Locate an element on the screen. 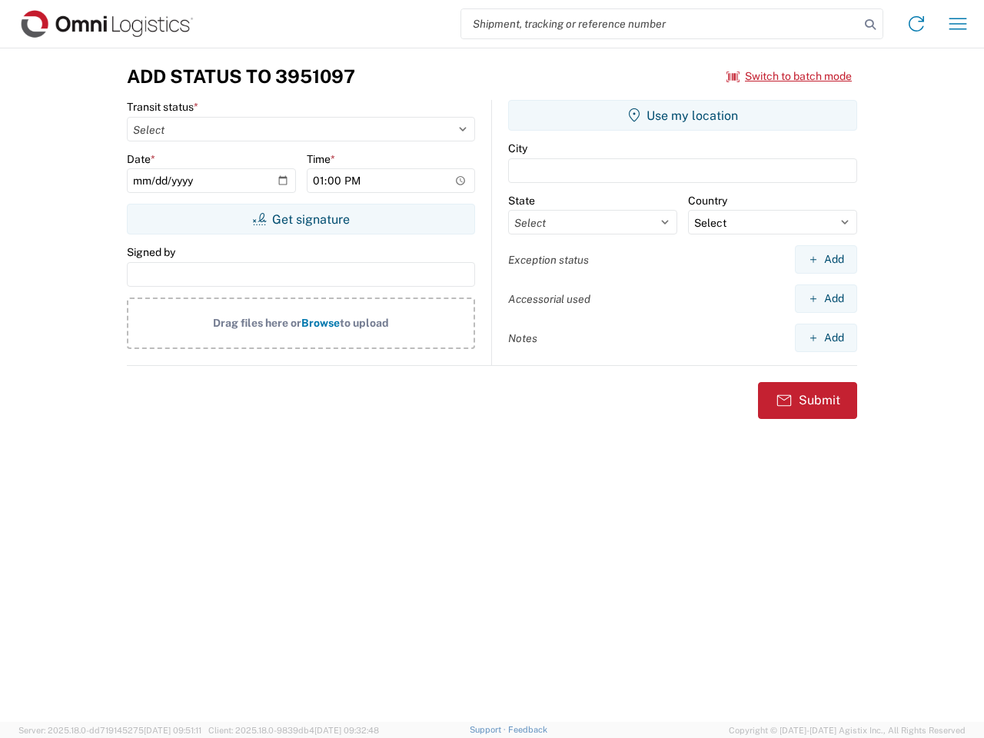 The height and width of the screenshot is (738, 984). label: Time is located at coordinates (321, 159).